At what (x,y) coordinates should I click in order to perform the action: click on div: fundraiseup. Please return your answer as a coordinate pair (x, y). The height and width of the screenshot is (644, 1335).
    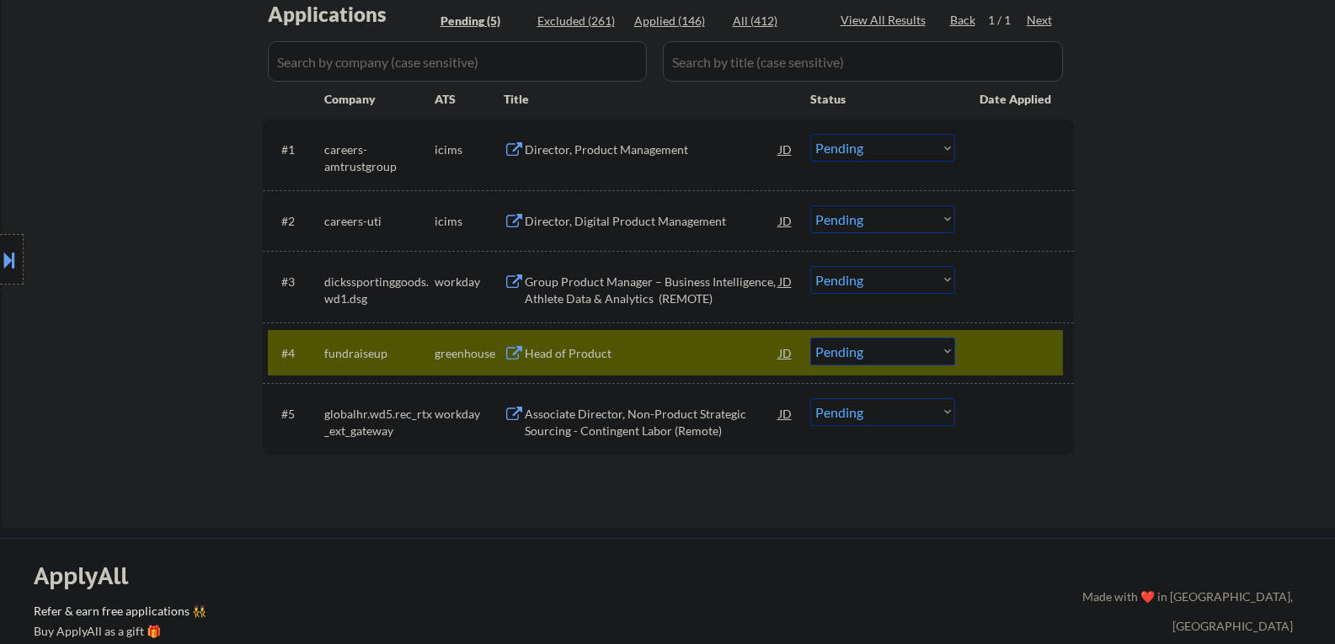
    Looking at the image, I should click on (379, 354).